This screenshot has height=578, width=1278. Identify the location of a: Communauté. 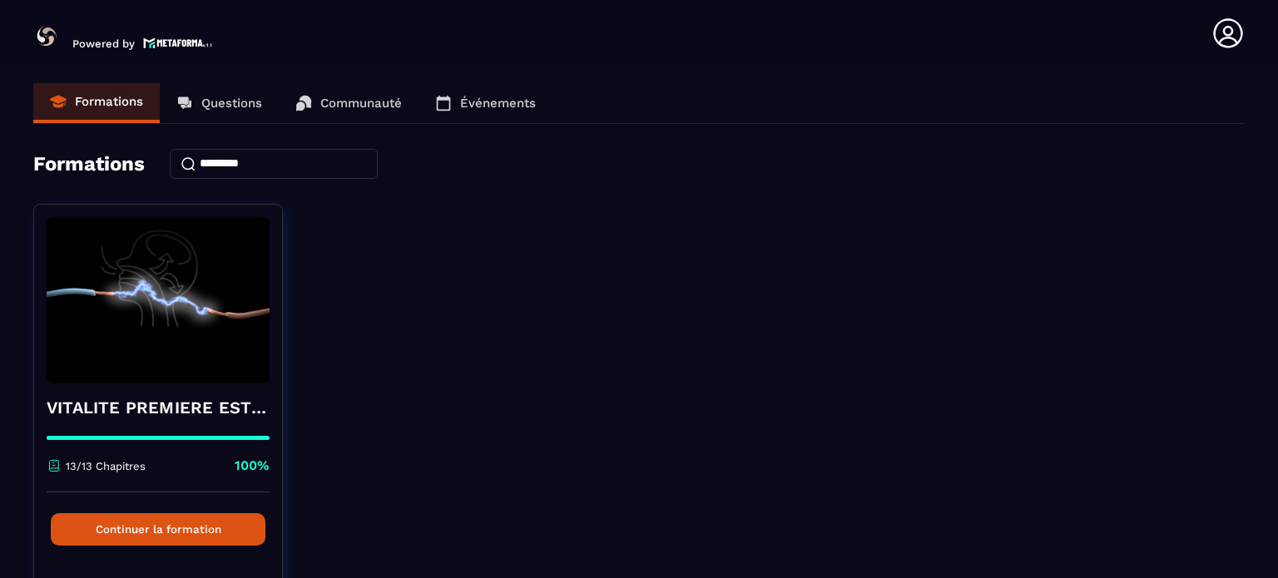
(349, 103).